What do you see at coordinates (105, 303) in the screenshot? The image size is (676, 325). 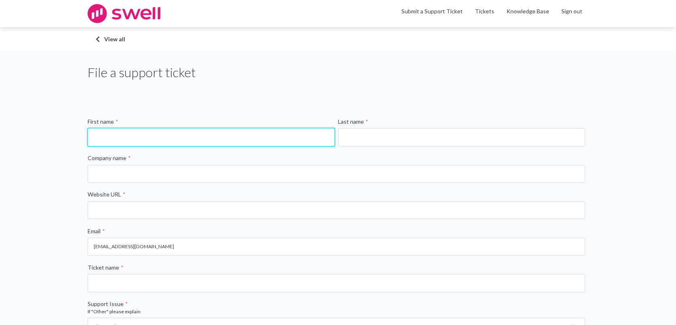 I see `span: Support Issue` at bounding box center [105, 303].